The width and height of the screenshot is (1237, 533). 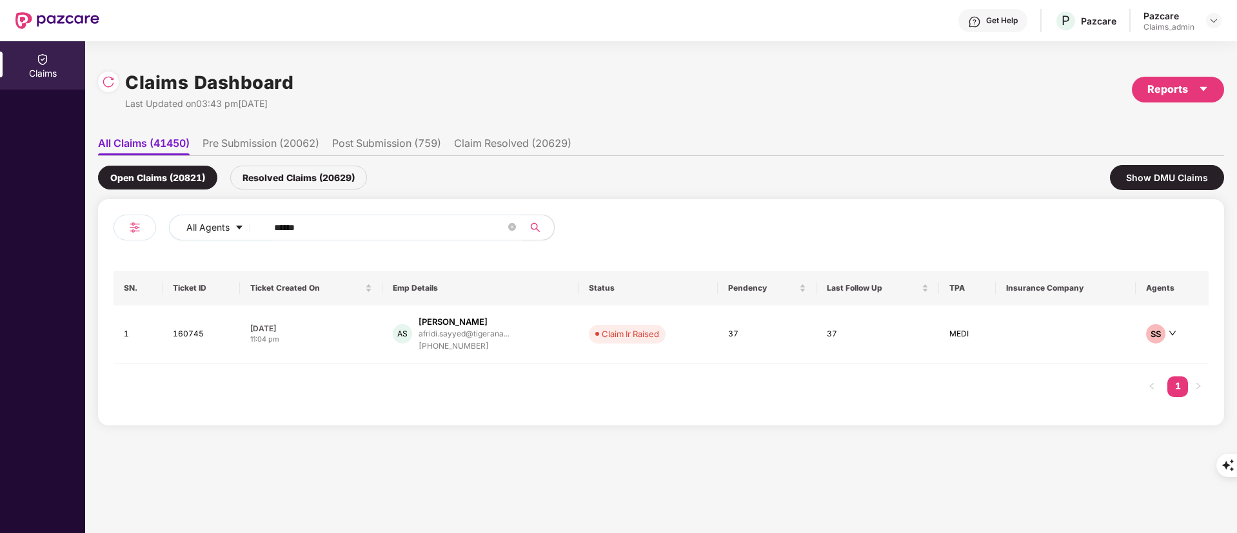 What do you see at coordinates (975, 22) in the screenshot?
I see `img: svg+xml;base64,PHN2ZyBpZD0iSGVscC0zMngzMiIgeG1sbnM9Imh0dHA6Ly93d3cudzMub3JnLzIwMDAvc3ZnIiB3aWR0aD...` at bounding box center [975, 22].